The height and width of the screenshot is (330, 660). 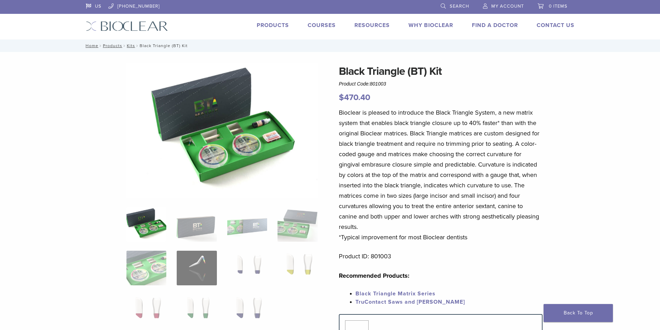 I want to click on span: 801003, so click(x=378, y=84).